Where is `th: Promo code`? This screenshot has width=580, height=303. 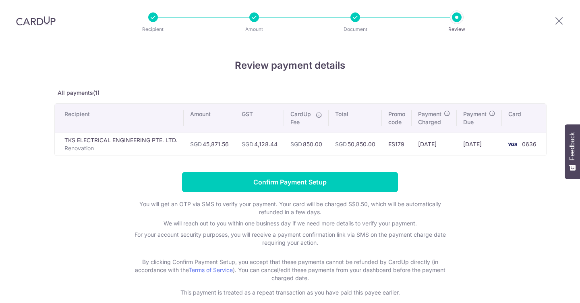 th: Promo code is located at coordinates (396, 118).